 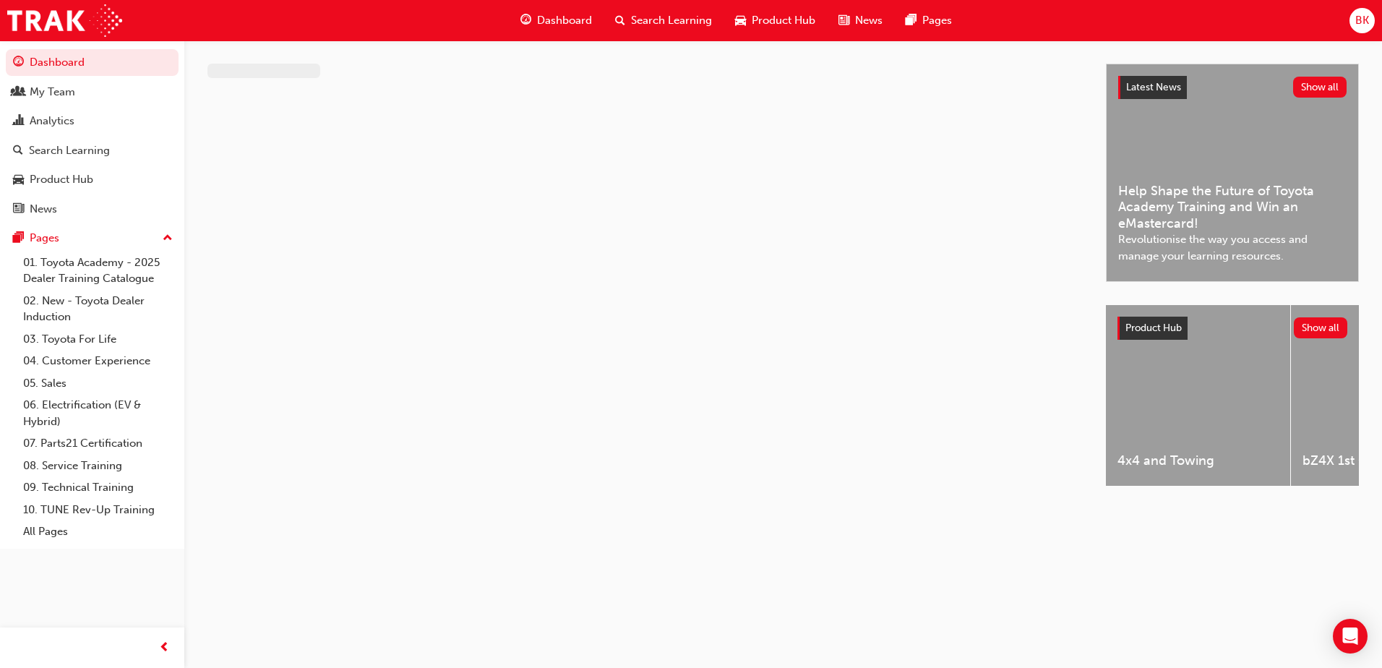 I want to click on a: Latest NewsShow all, so click(x=1233, y=87).